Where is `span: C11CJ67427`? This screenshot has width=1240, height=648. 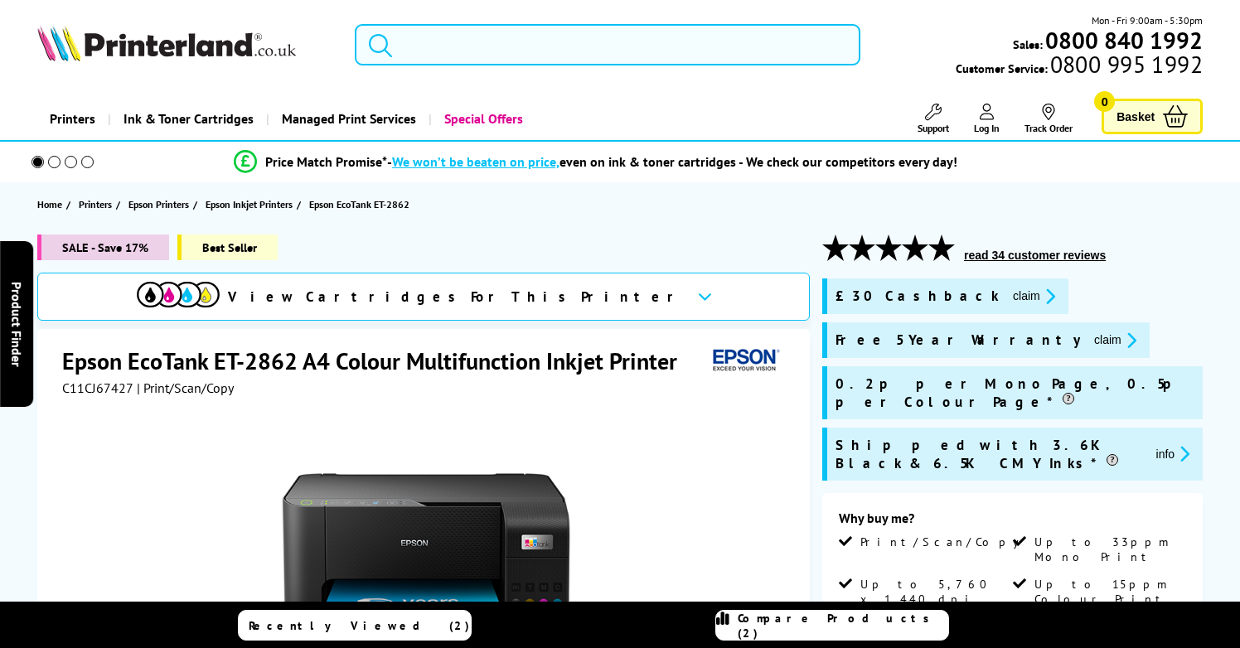 span: C11CJ67427 is located at coordinates (98, 388).